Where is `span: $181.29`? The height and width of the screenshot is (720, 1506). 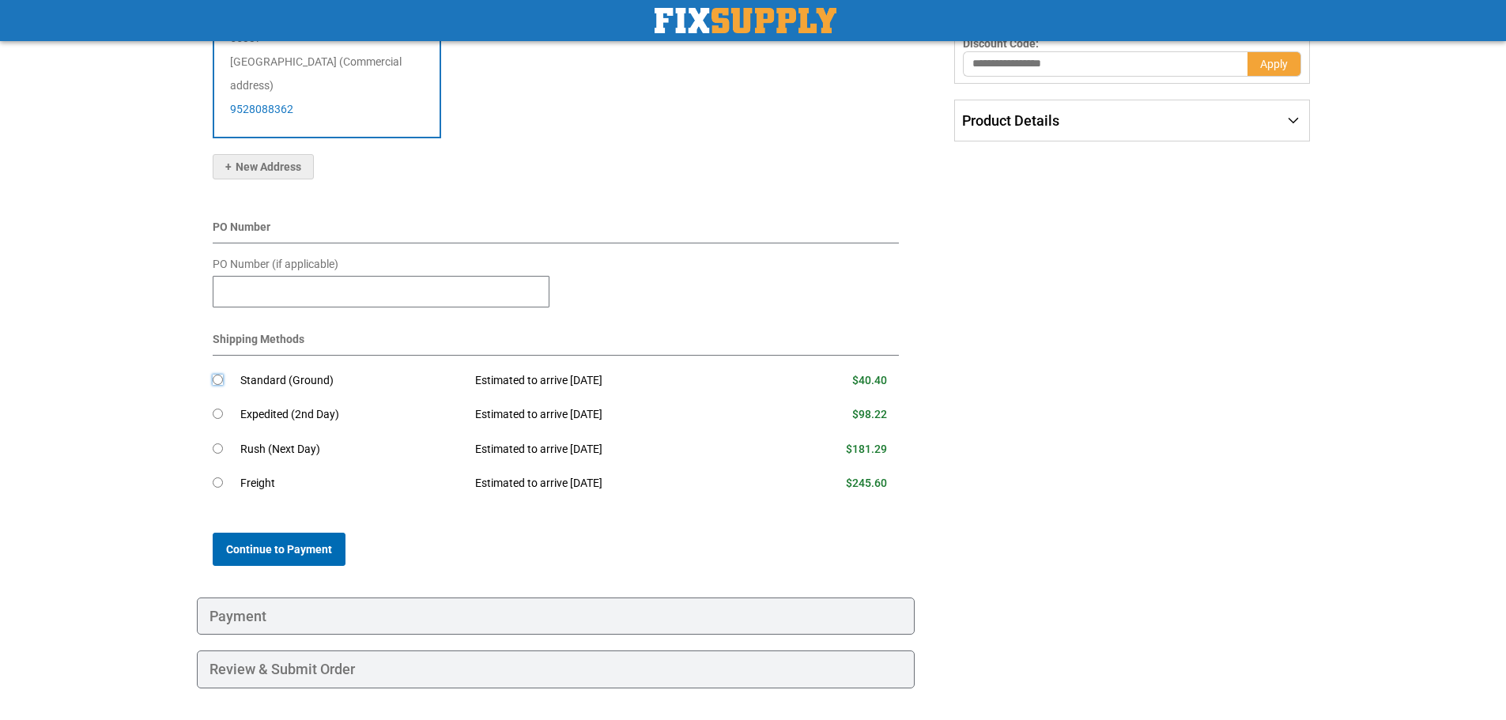 span: $181.29 is located at coordinates (867, 449).